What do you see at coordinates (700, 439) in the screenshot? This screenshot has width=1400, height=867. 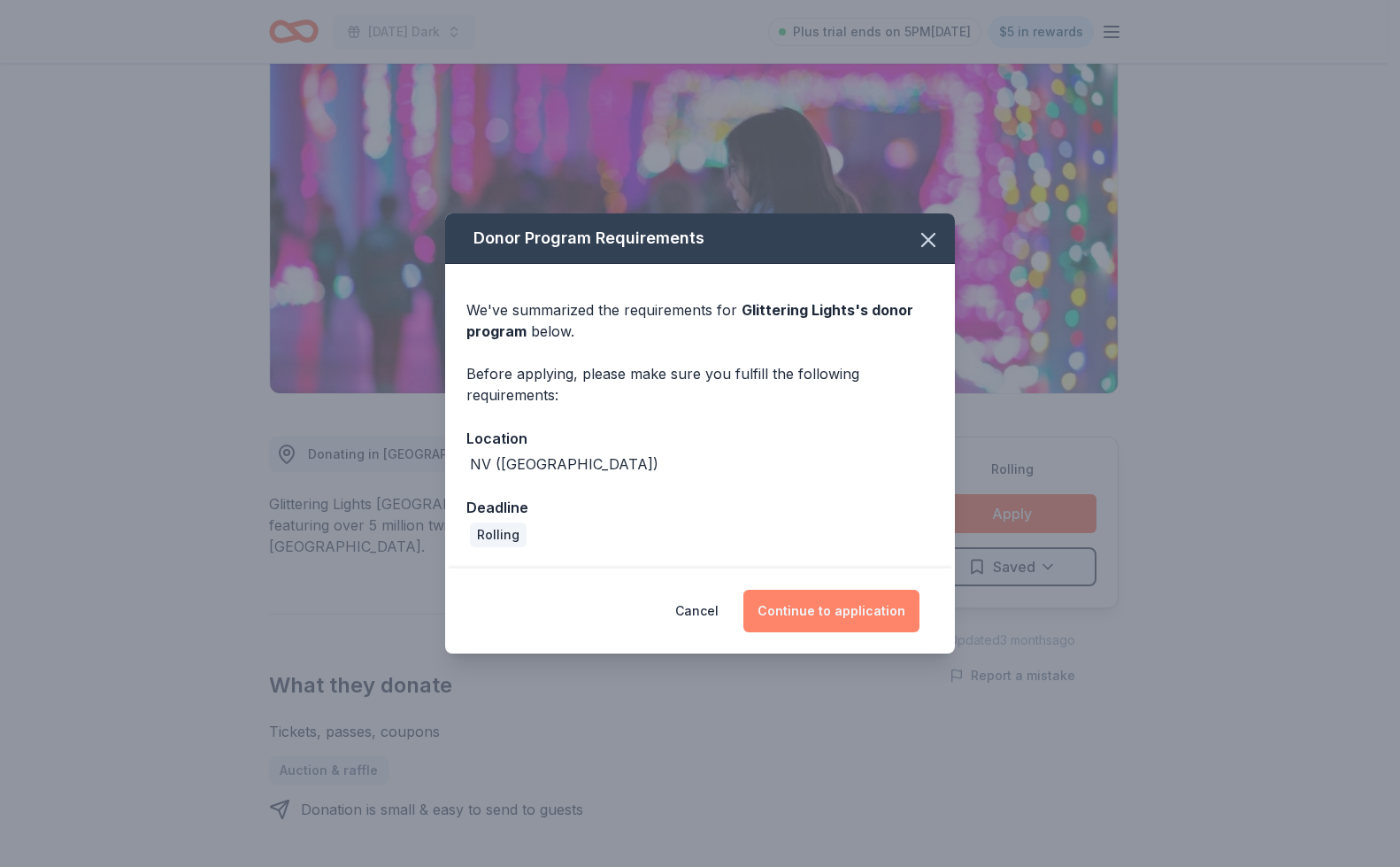 I see `div: Location` at bounding box center [700, 439].